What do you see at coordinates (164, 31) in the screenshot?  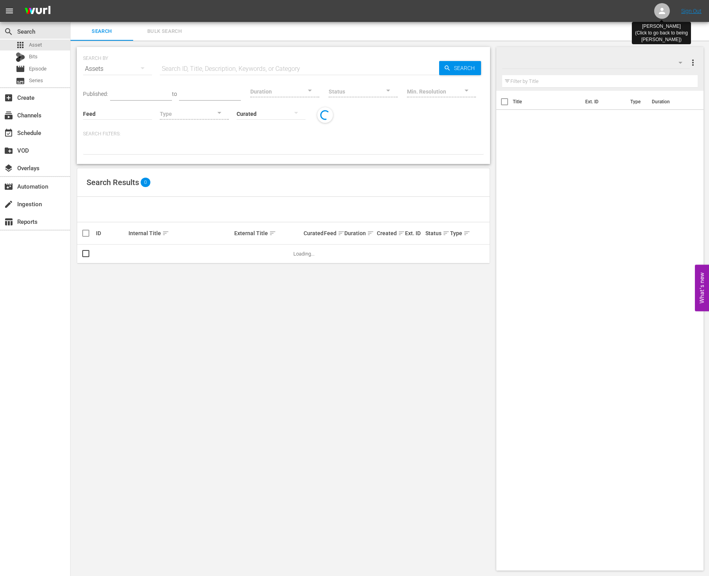 I see `span: Bulk Search` at bounding box center [164, 31].